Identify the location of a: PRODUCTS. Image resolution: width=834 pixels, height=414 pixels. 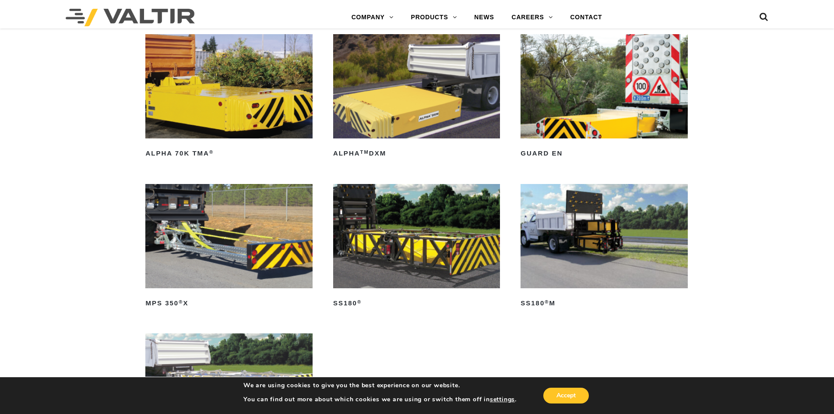
(434, 18).